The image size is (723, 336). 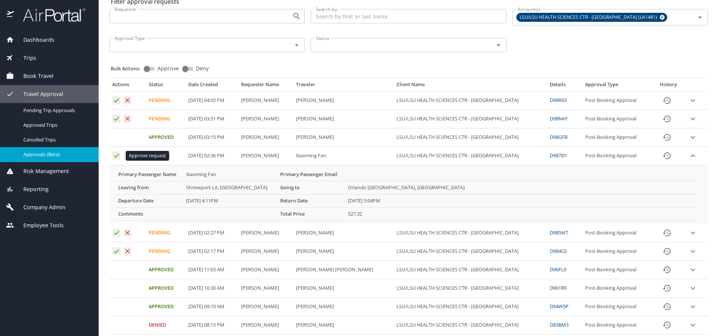 I want to click on th: Comments, so click(x=149, y=214).